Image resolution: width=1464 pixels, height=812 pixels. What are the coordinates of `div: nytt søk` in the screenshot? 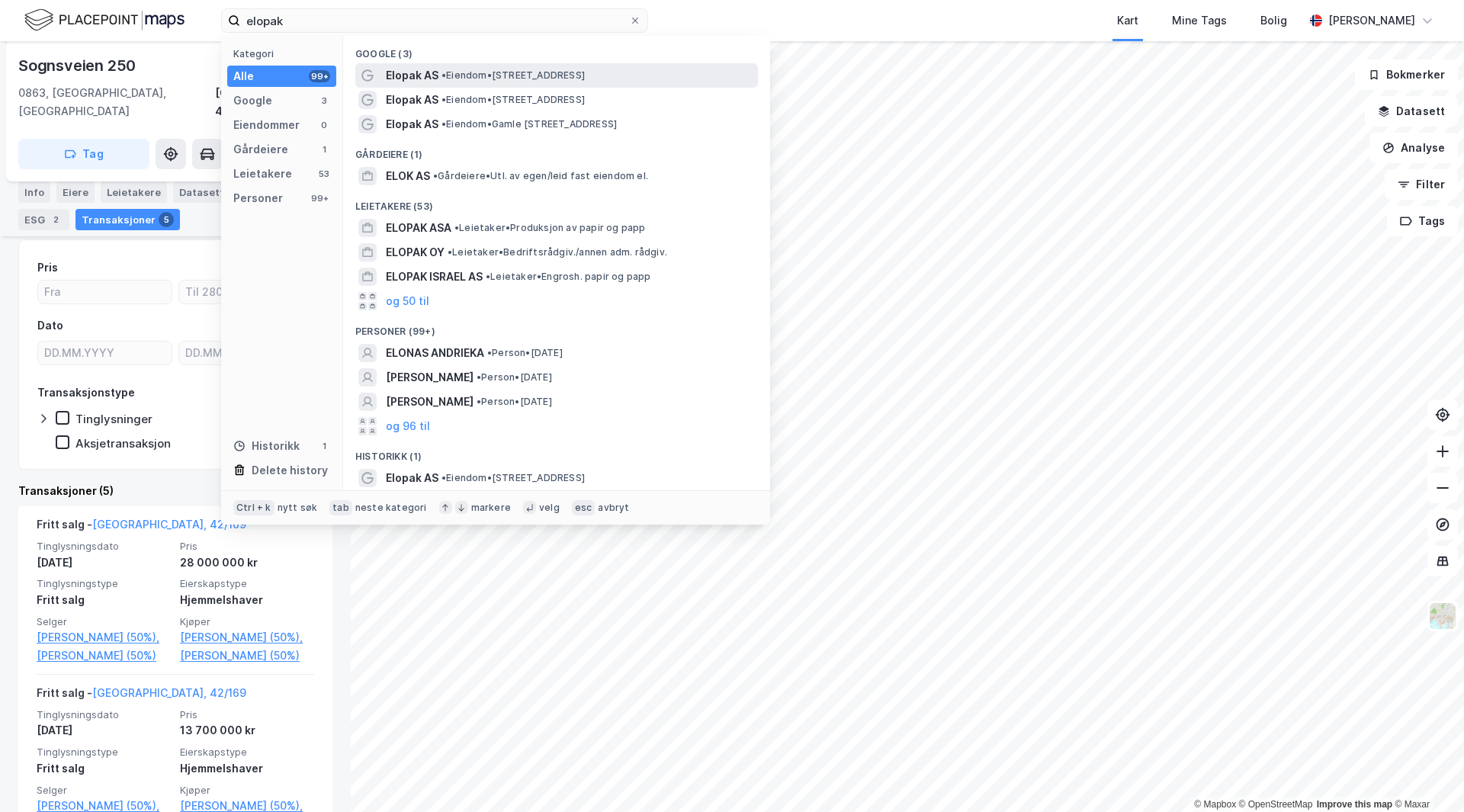 It's located at (298, 508).